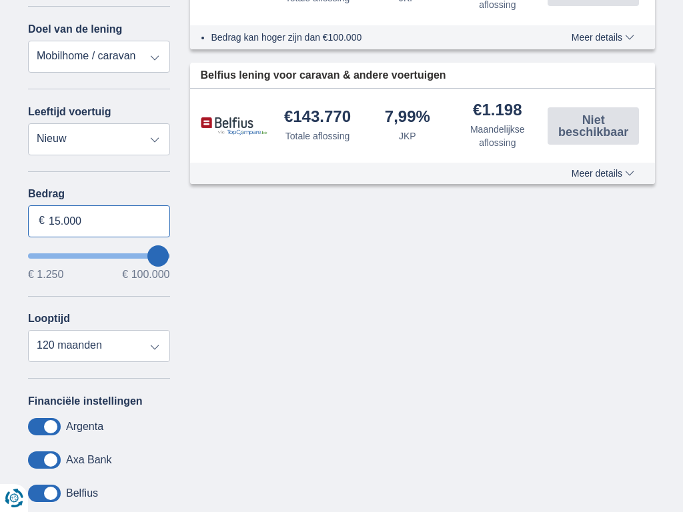 The height and width of the screenshot is (512, 683). Describe the element at coordinates (497, 111) in the screenshot. I see `div: €1.198` at that location.